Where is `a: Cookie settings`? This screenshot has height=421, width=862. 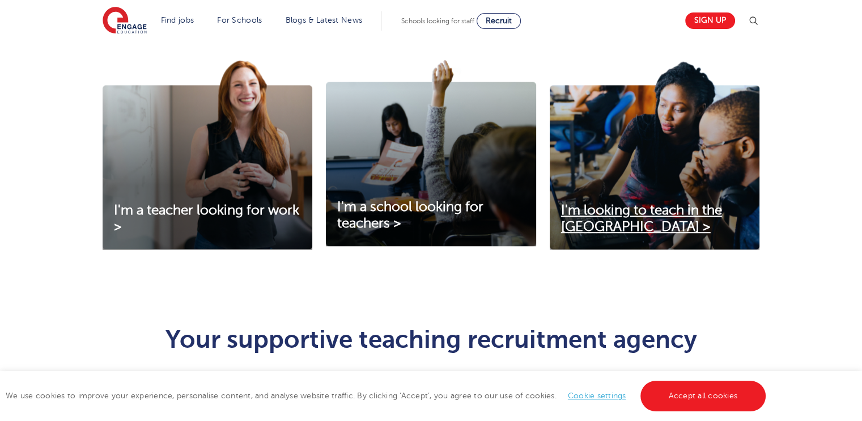
a: Cookie settings is located at coordinates (597, 395).